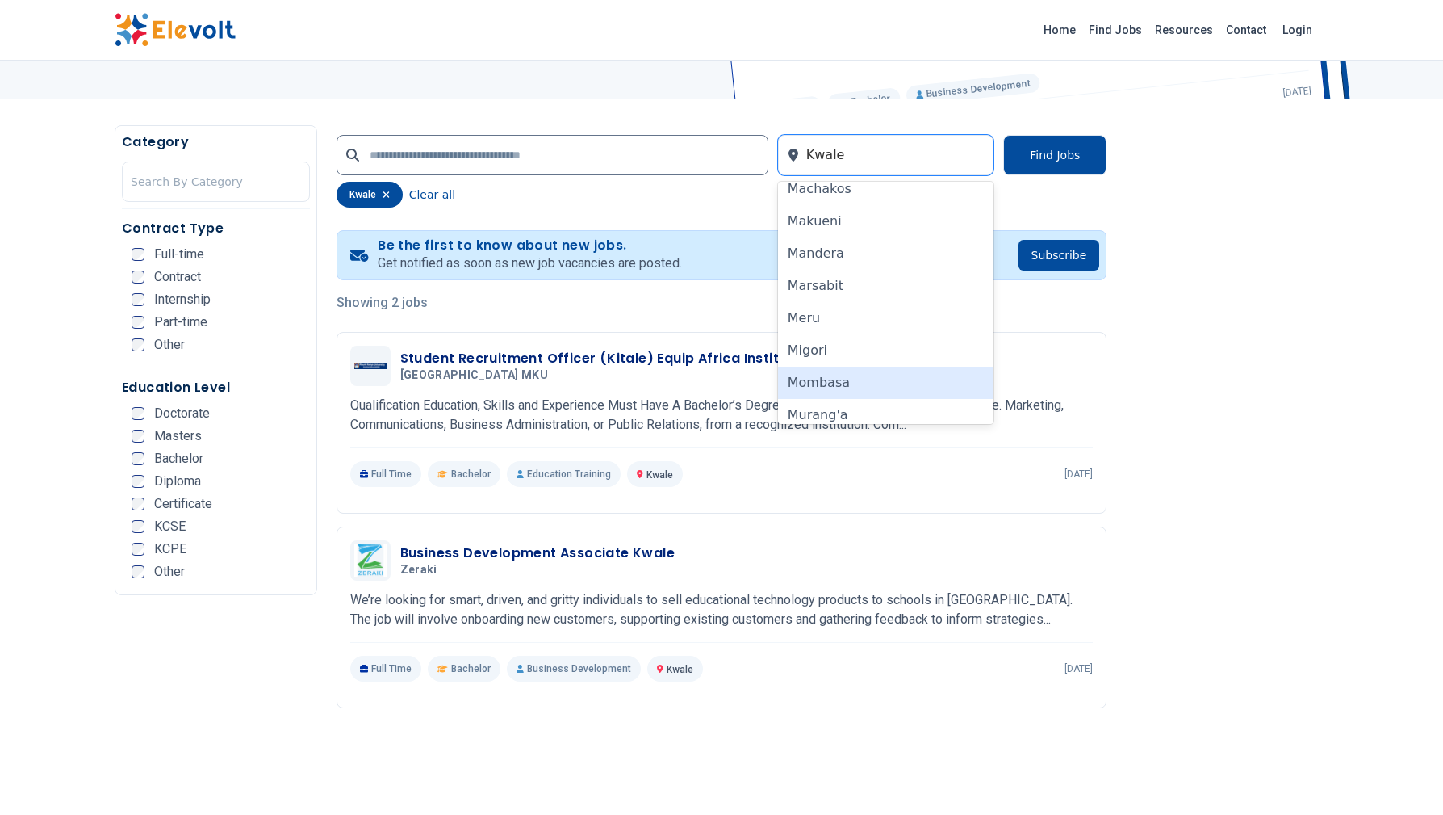  I want to click on input: KCPE, so click(138, 549).